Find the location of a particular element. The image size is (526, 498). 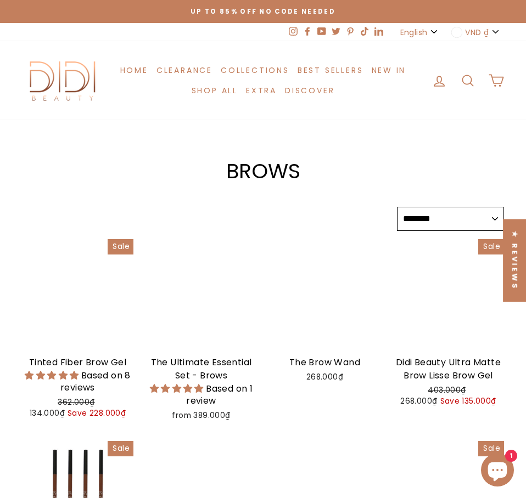

div: The Ultimate Essential Set - Brows is located at coordinates (201, 369).